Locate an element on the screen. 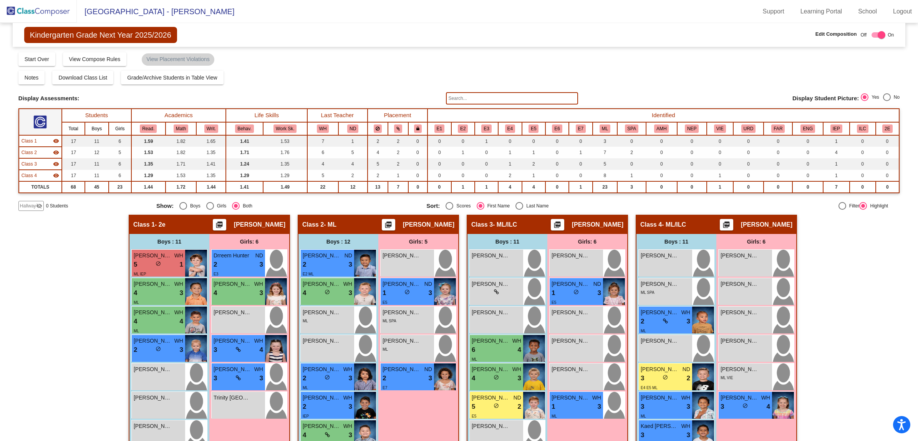  span: WH is located at coordinates (179, 255).